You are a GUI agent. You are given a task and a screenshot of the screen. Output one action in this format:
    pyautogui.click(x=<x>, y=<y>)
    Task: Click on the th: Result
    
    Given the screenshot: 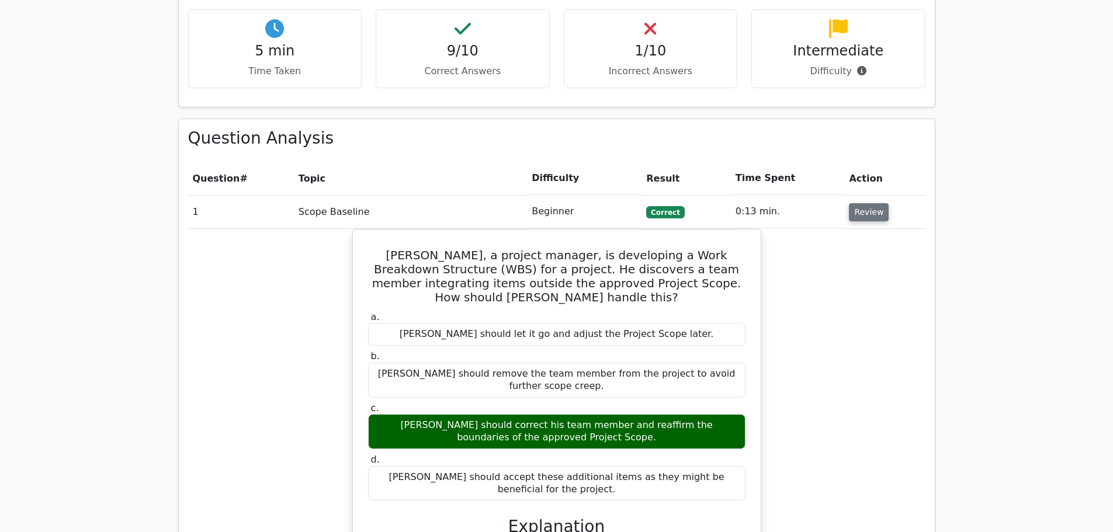 What is the action you would take?
    pyautogui.click(x=686, y=178)
    